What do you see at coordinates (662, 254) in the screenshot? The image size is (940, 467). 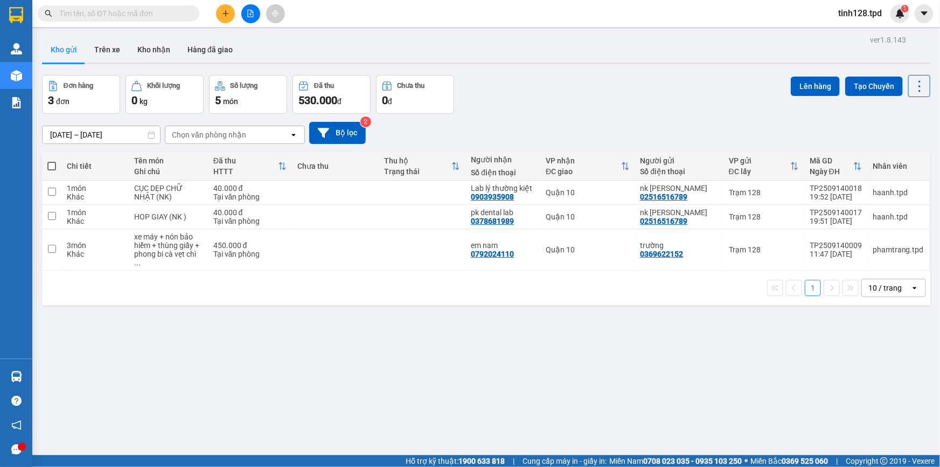 I see `div: 0369622152` at bounding box center [662, 254].